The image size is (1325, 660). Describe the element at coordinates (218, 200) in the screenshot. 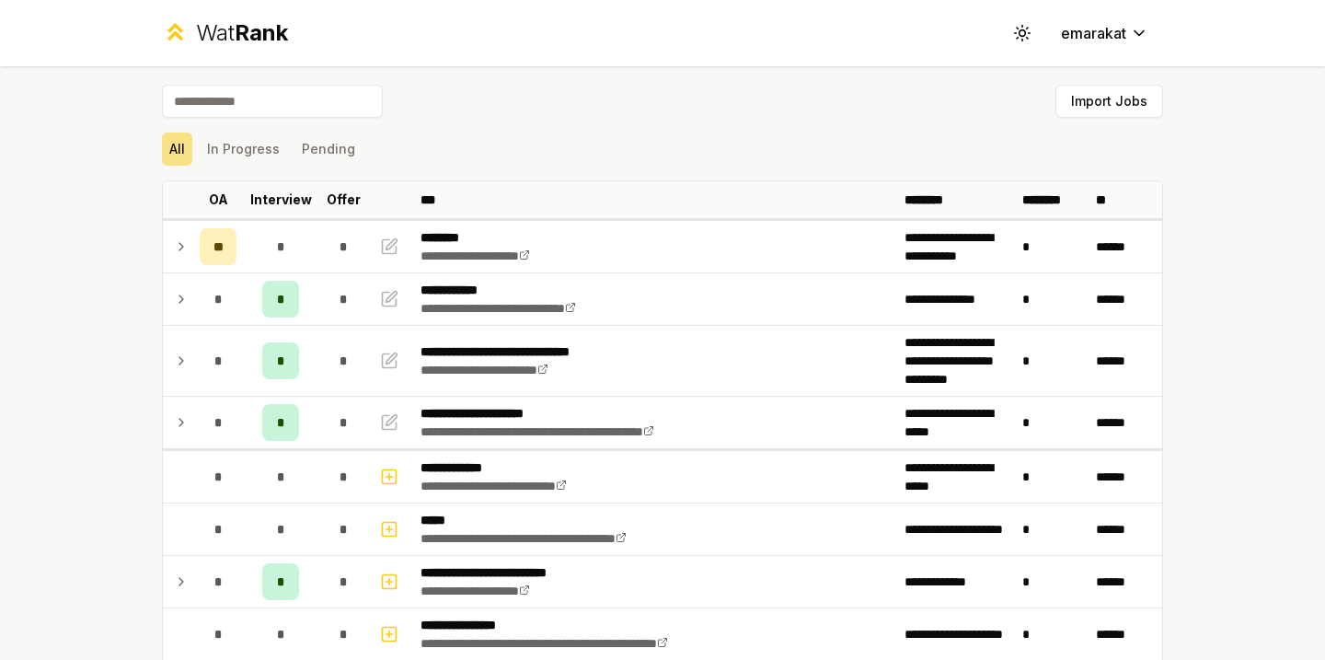

I see `p: OA` at that location.